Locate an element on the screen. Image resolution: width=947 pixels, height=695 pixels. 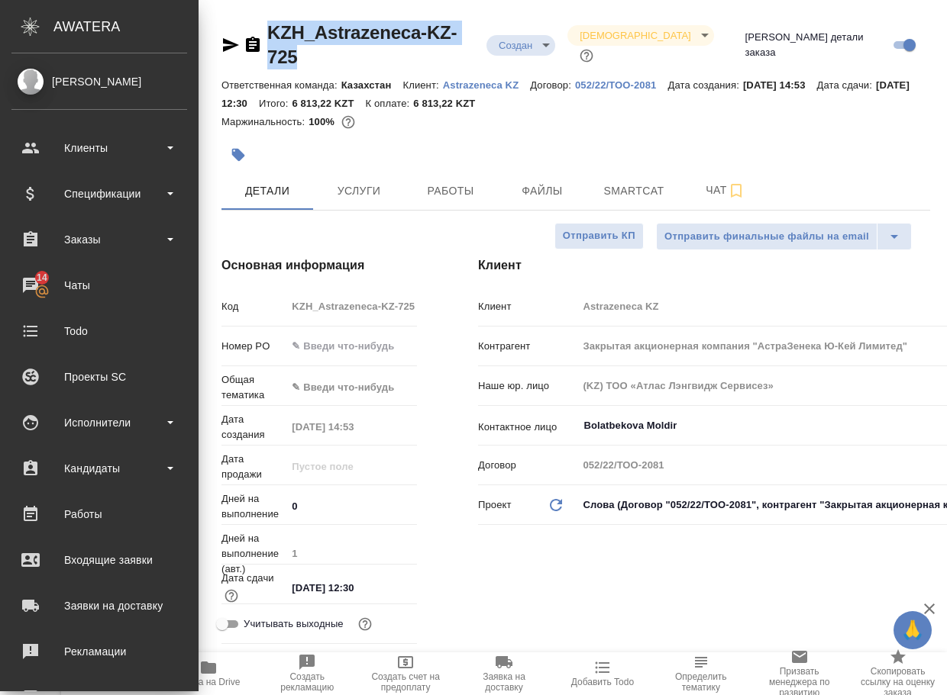
p: Astrazeneca KZ is located at coordinates (486, 85).